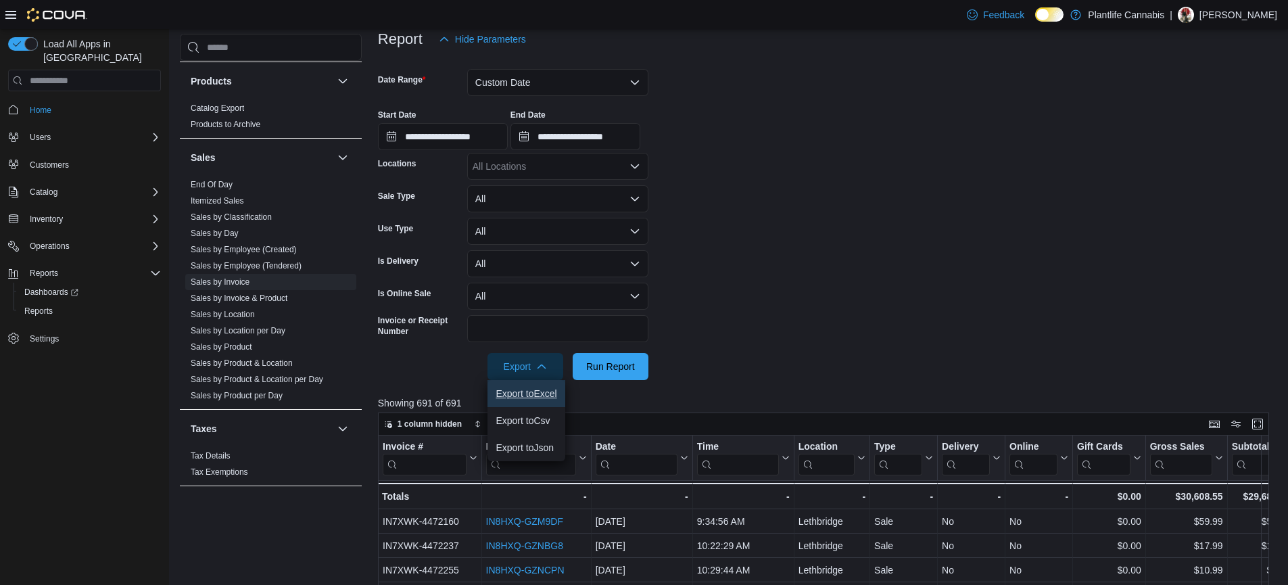 Image resolution: width=1288 pixels, height=585 pixels. Describe the element at coordinates (219, 472) in the screenshot. I see `span: Tax Exemptions` at that location.